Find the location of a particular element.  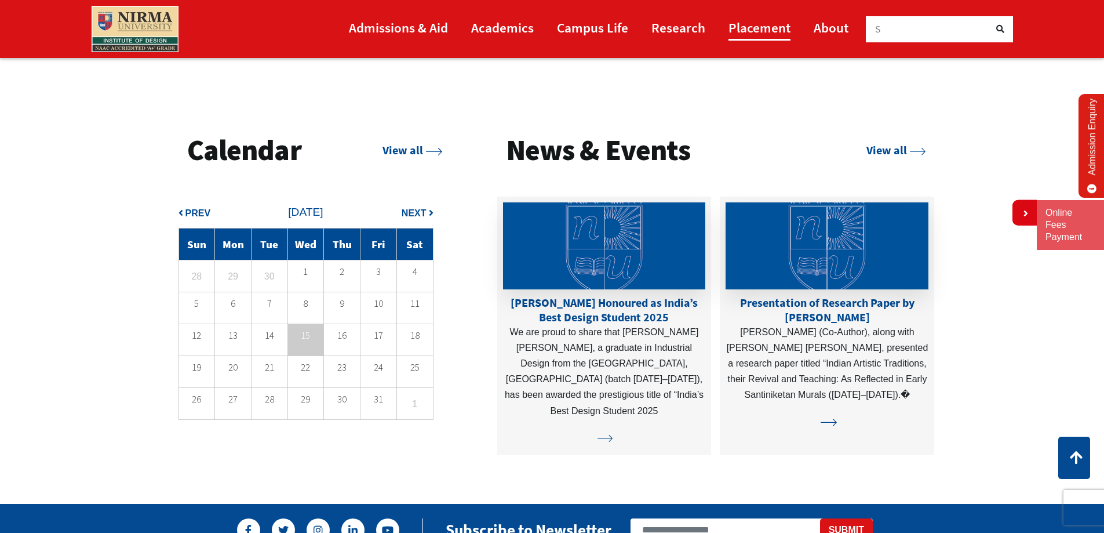

p: 13 is located at coordinates (233, 335).